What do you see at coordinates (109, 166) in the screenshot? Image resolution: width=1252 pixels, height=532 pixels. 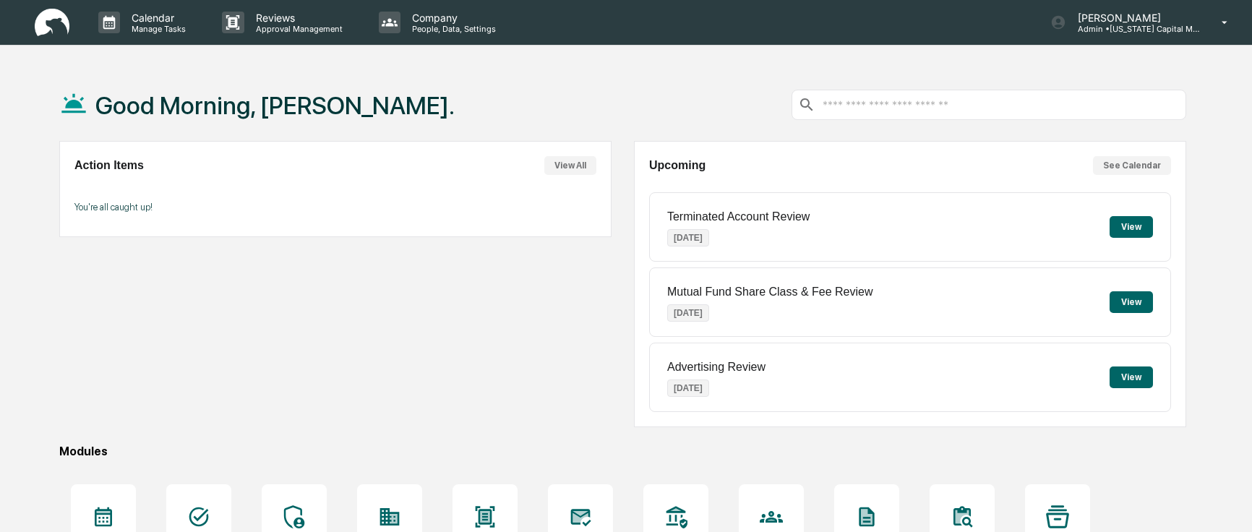 I see `h2: Action Items` at bounding box center [109, 166].